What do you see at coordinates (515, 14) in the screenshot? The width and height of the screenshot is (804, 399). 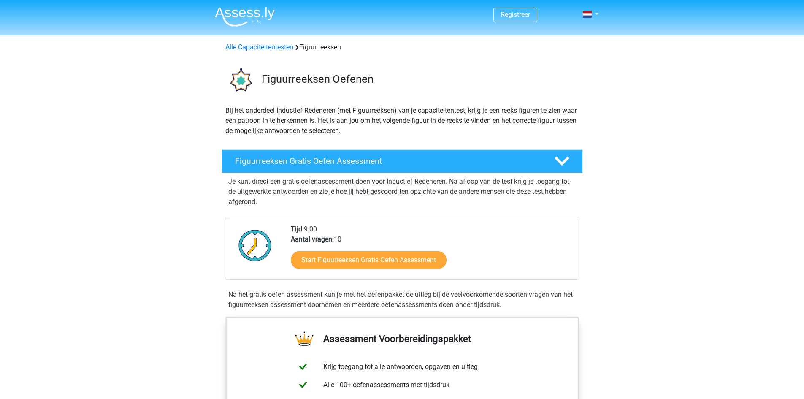 I see `a: Registreer` at bounding box center [515, 14].